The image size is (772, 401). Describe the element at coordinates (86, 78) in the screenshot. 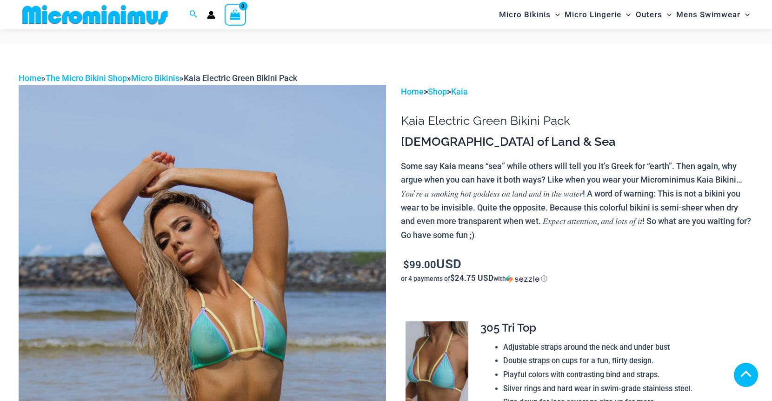

I see `a: The Micro Bikini Shop` at that location.